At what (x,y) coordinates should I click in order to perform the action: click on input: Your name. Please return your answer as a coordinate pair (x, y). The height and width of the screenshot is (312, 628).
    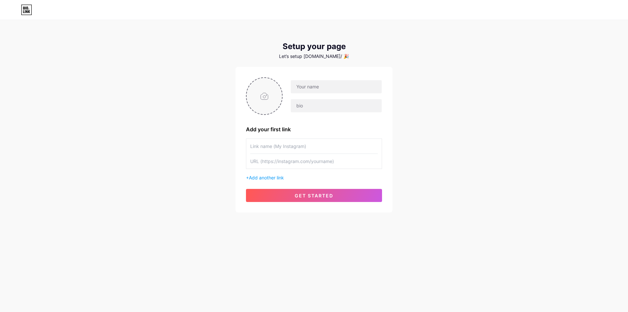
    Looking at the image, I should click on (336, 87).